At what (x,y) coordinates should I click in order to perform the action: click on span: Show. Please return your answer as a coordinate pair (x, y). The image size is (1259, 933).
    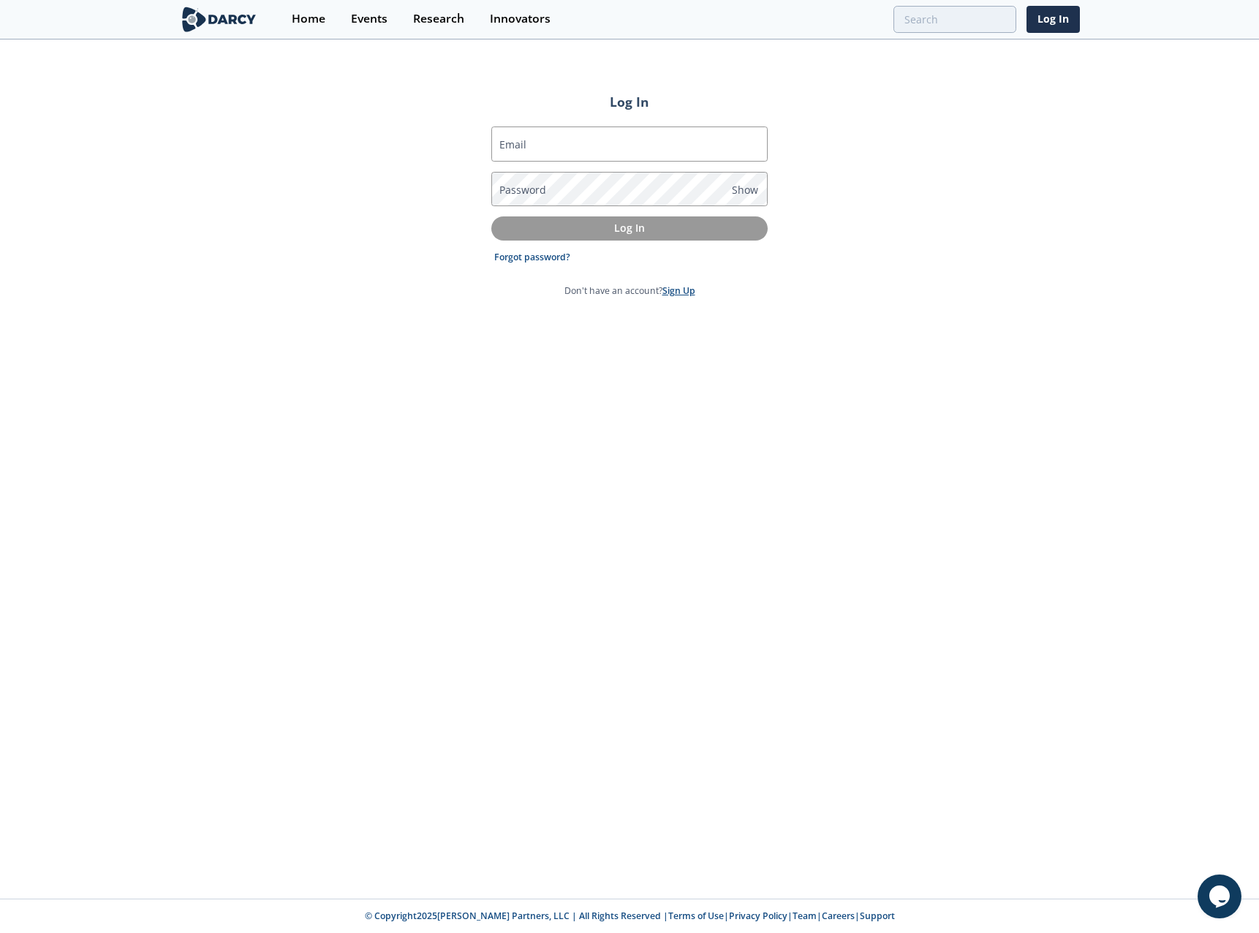
    Looking at the image, I should click on (745, 189).